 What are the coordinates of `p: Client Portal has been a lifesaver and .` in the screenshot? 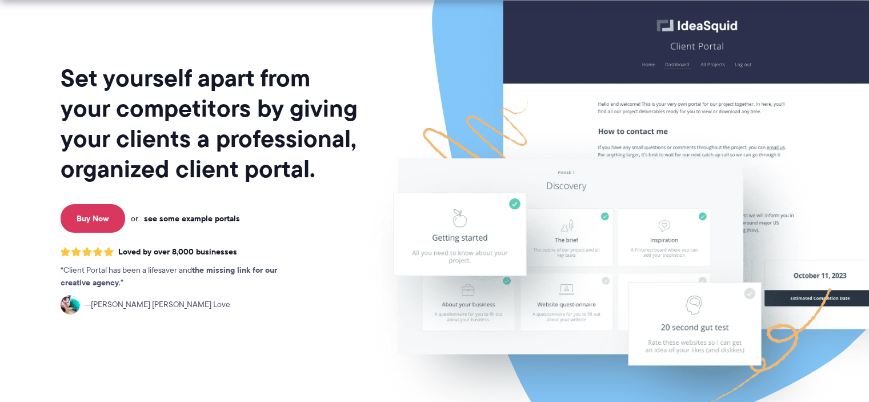 It's located at (181, 277).